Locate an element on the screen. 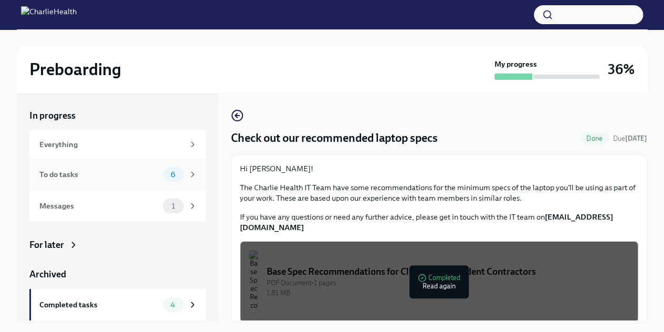 This screenshot has height=332, width=664. h3: 36% is located at coordinates (621, 69).